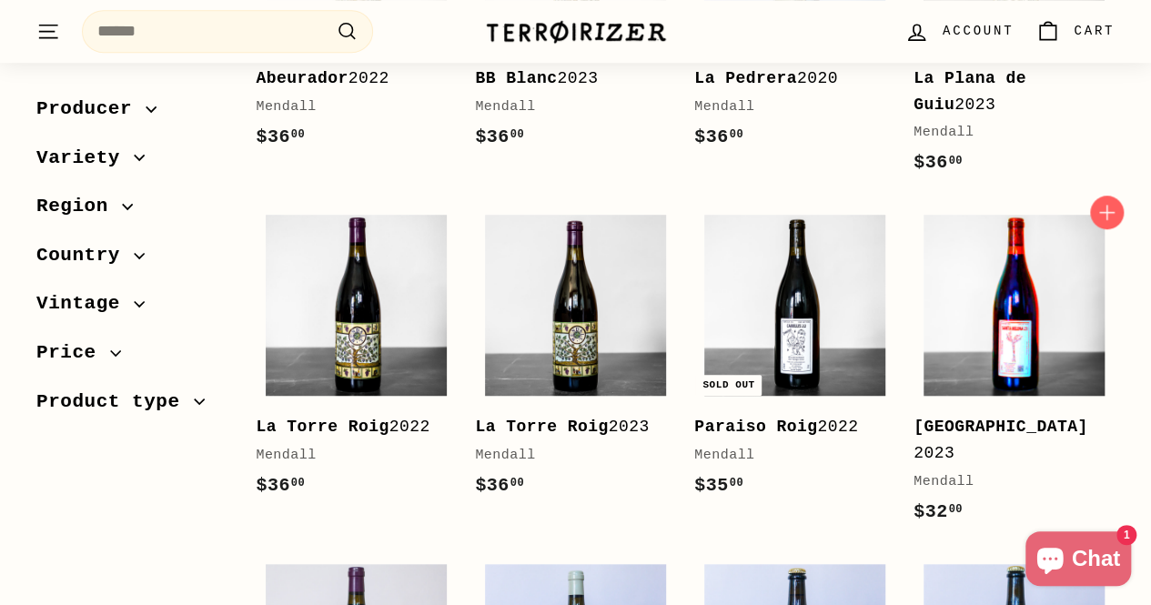 This screenshot has height=605, width=1151. I want to click on button: Country, so click(131, 260).